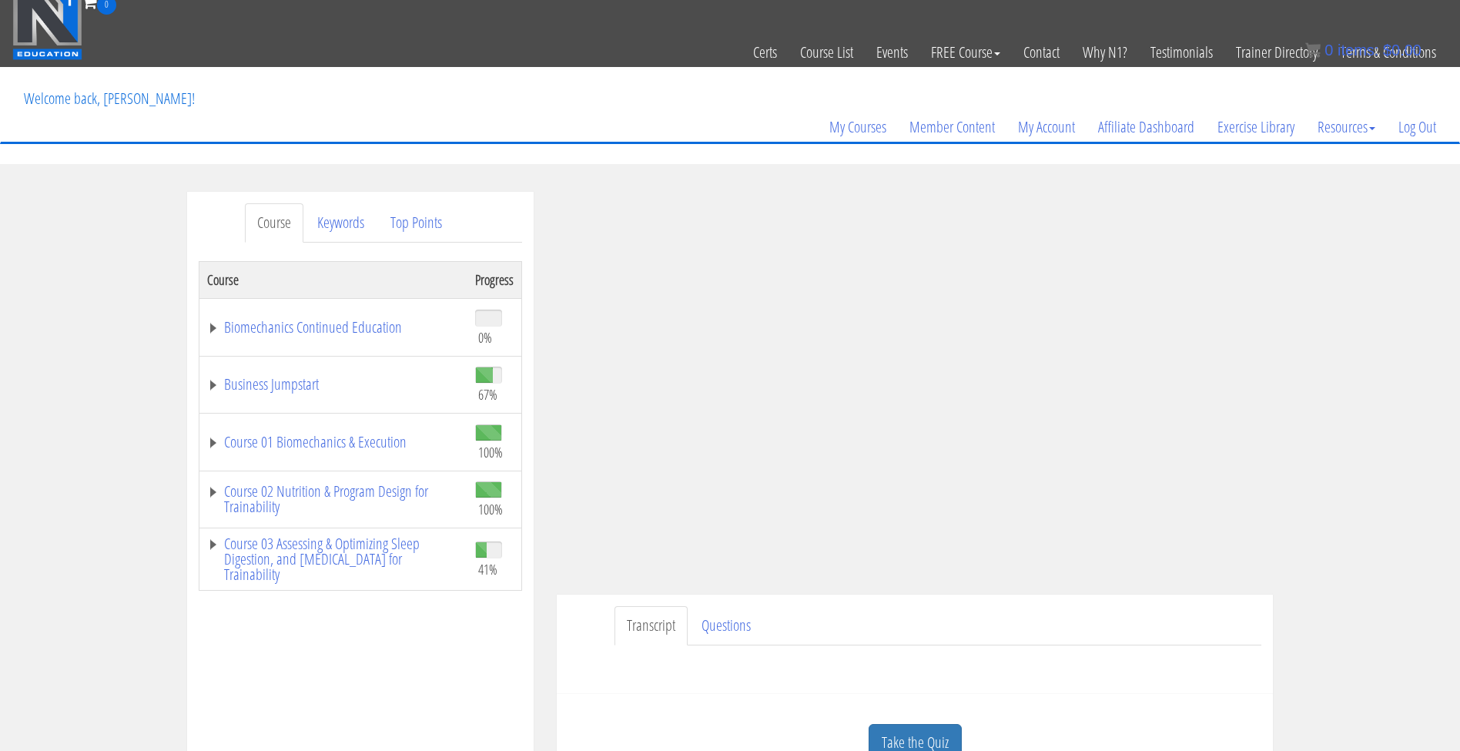 The height and width of the screenshot is (751, 1460). I want to click on span: 0%, so click(485, 337).